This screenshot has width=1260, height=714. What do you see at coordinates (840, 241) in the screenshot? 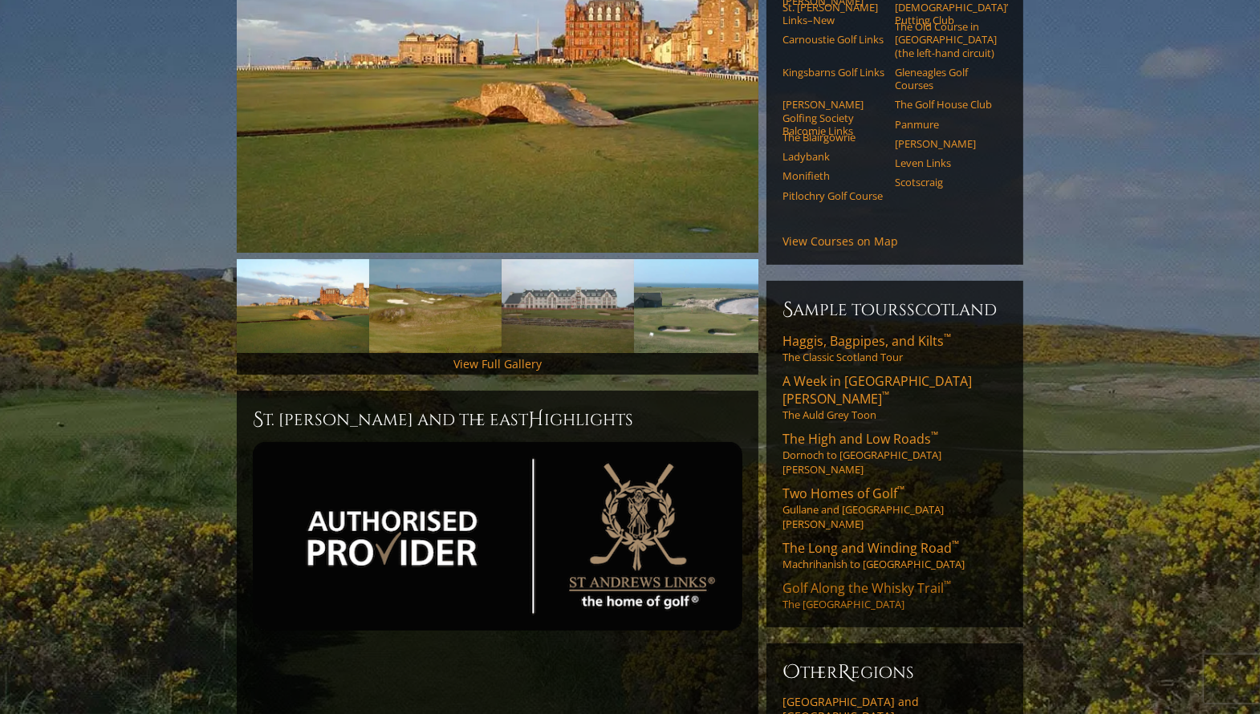
I see `a: View Courses on Map` at bounding box center [840, 241].